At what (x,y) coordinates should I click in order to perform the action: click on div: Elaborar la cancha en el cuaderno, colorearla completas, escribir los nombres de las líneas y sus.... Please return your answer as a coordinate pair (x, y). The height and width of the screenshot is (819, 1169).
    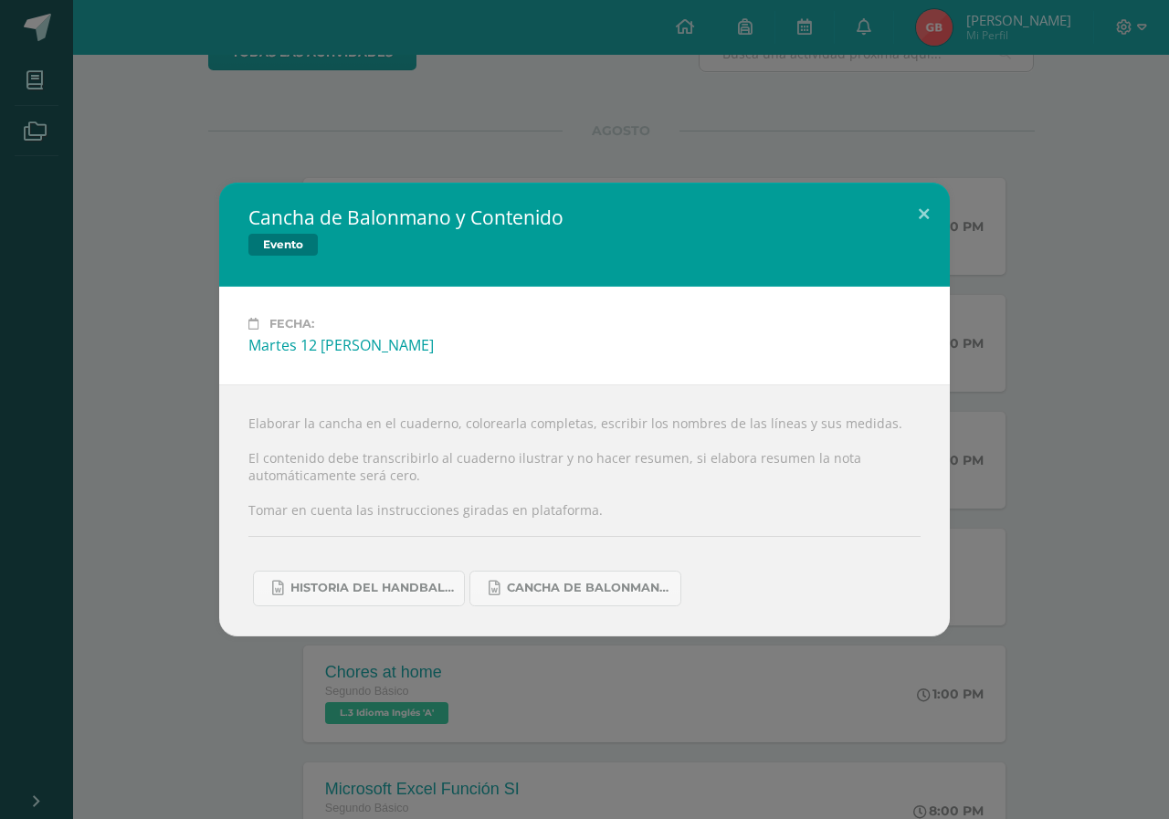
    Looking at the image, I should click on (584, 510).